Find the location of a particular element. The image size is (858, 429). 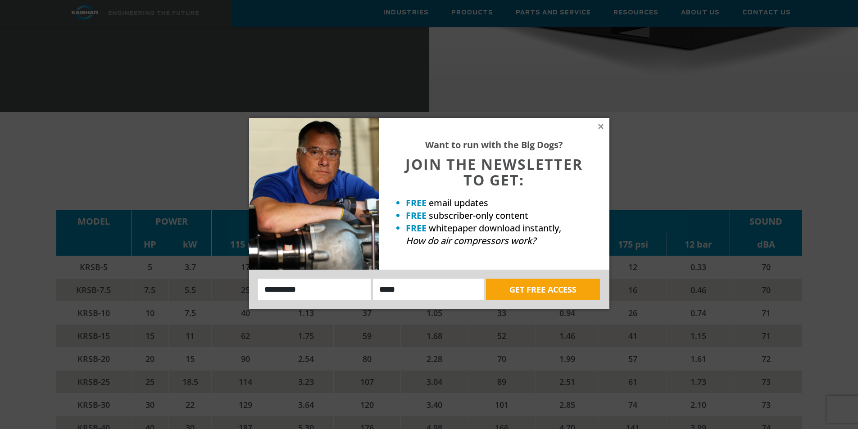

button: Close is located at coordinates (601, 127).